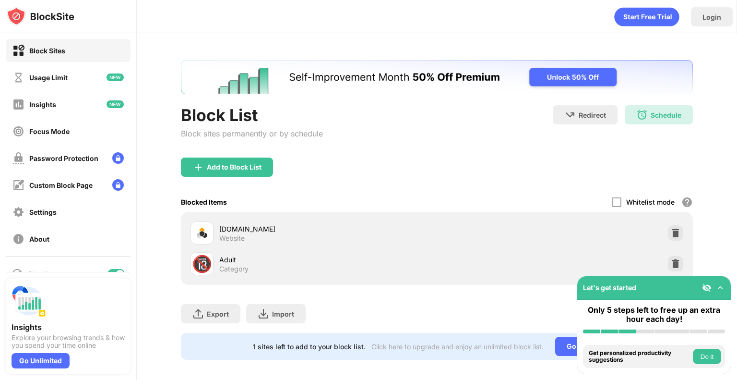 This screenshot has height=380, width=737. Describe the element at coordinates (232, 238) in the screenshot. I see `div: Website` at that location.